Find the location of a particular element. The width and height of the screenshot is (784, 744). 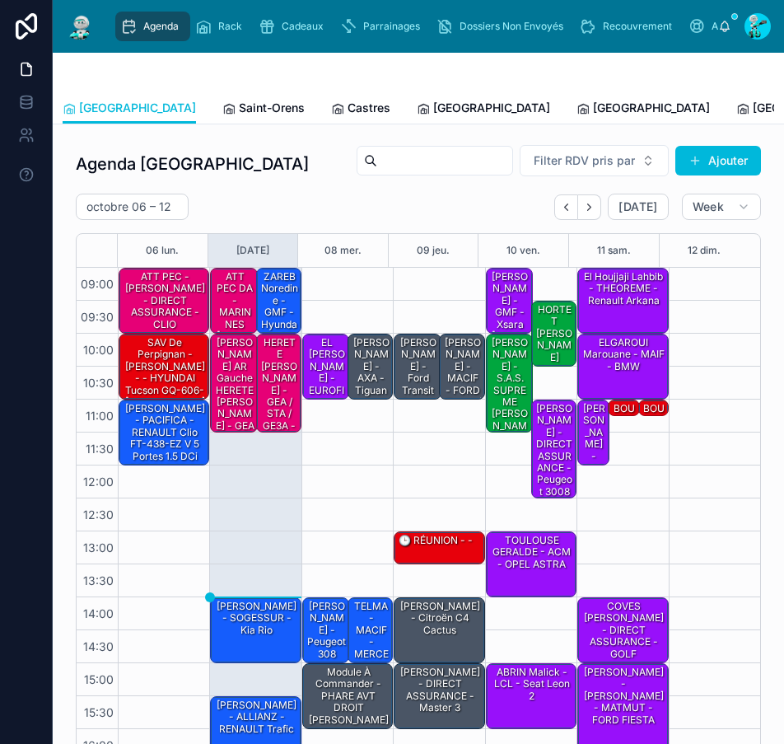

div: ZAREB Noredine - GMF - hyundai ix35 is located at coordinates (279, 306).